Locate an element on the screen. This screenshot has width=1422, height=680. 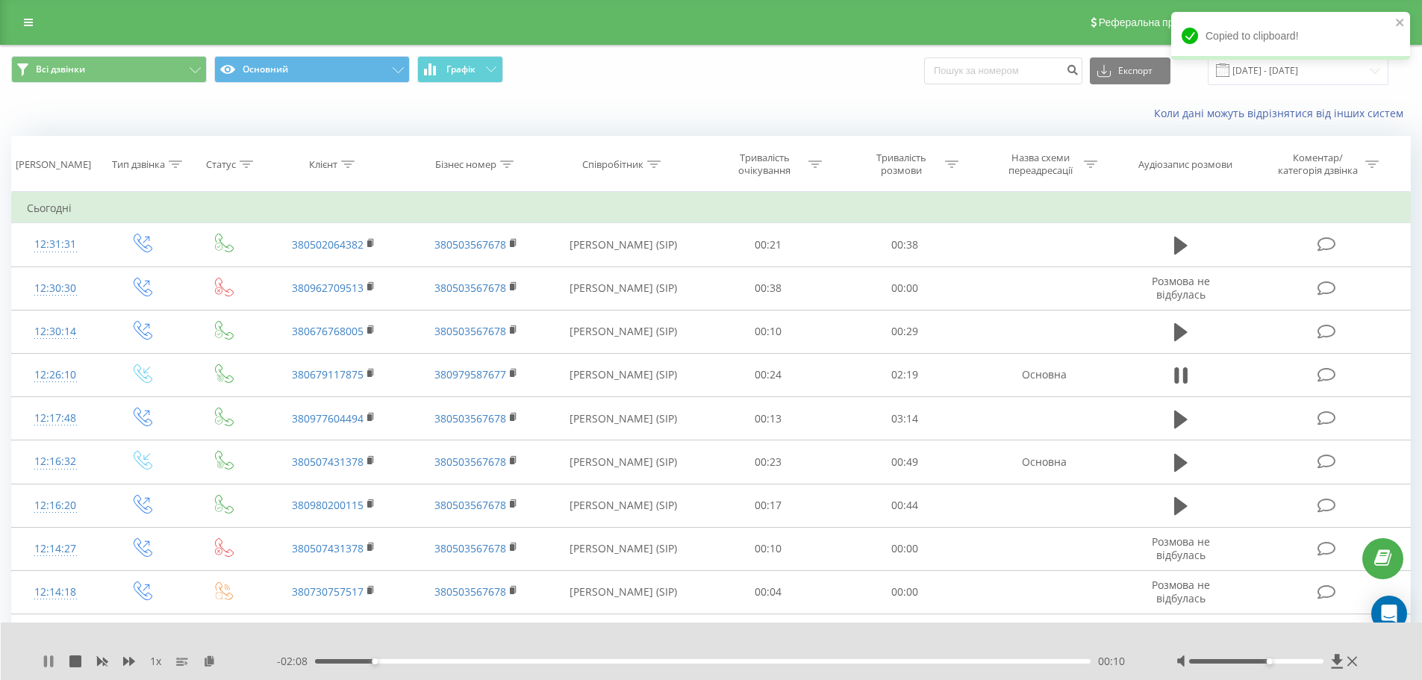
span: Графік is located at coordinates (461, 69).